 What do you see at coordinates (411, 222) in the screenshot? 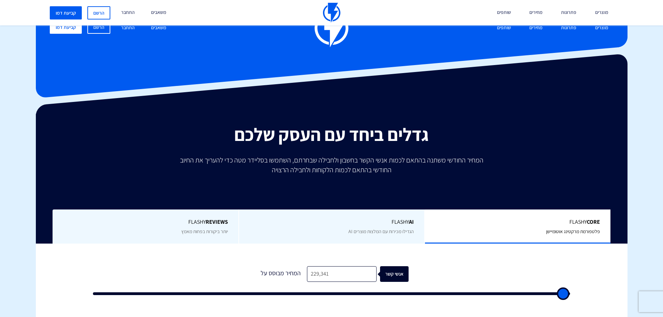
I see `b: AI` at bounding box center [411, 222].